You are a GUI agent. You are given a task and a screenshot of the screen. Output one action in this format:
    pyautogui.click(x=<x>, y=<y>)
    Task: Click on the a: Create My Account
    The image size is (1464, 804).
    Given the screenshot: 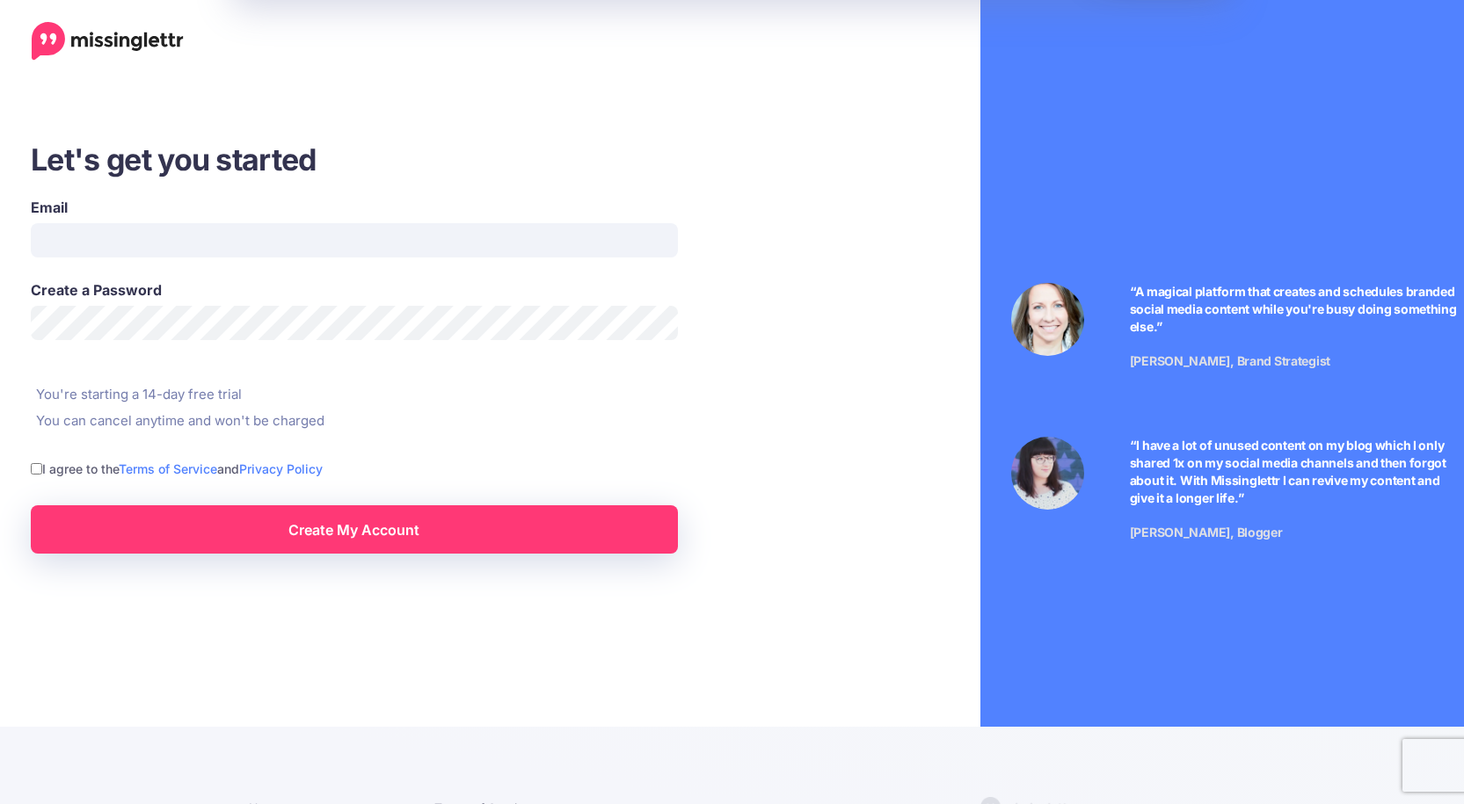 What is the action you would take?
    pyautogui.click(x=354, y=529)
    